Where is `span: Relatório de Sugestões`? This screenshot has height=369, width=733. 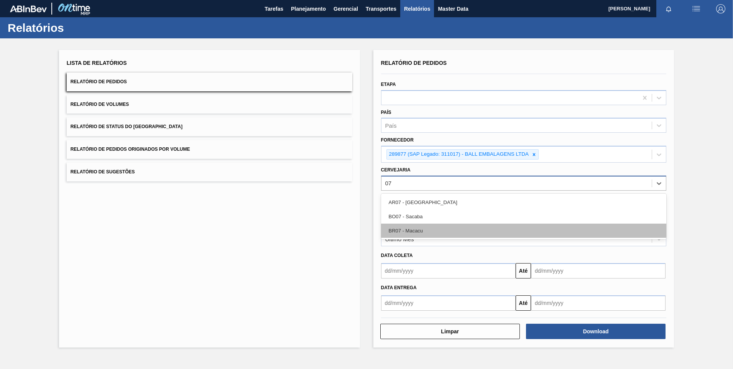 span: Relatório de Sugestões is located at coordinates (103, 172).